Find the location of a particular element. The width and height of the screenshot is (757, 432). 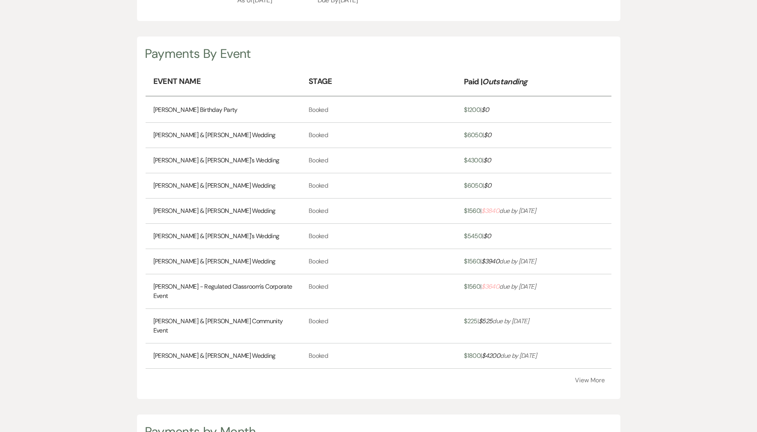

span: $ 4300 is located at coordinates (473, 160).